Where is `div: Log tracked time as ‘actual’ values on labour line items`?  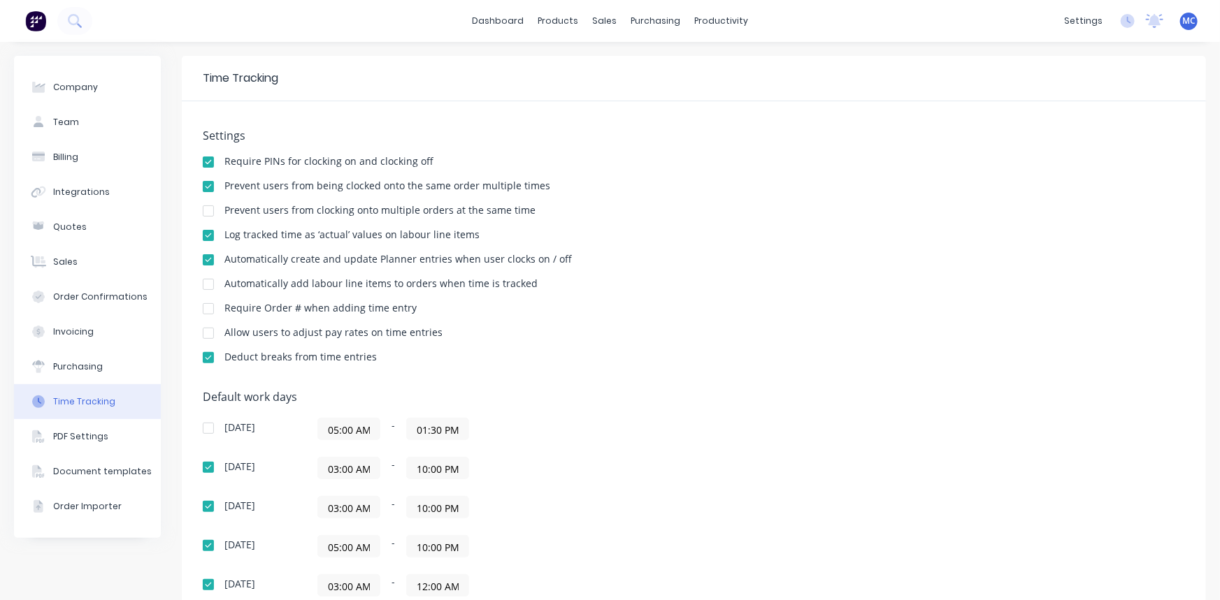
div: Log tracked time as ‘actual’ values on labour line items is located at coordinates (352, 235).